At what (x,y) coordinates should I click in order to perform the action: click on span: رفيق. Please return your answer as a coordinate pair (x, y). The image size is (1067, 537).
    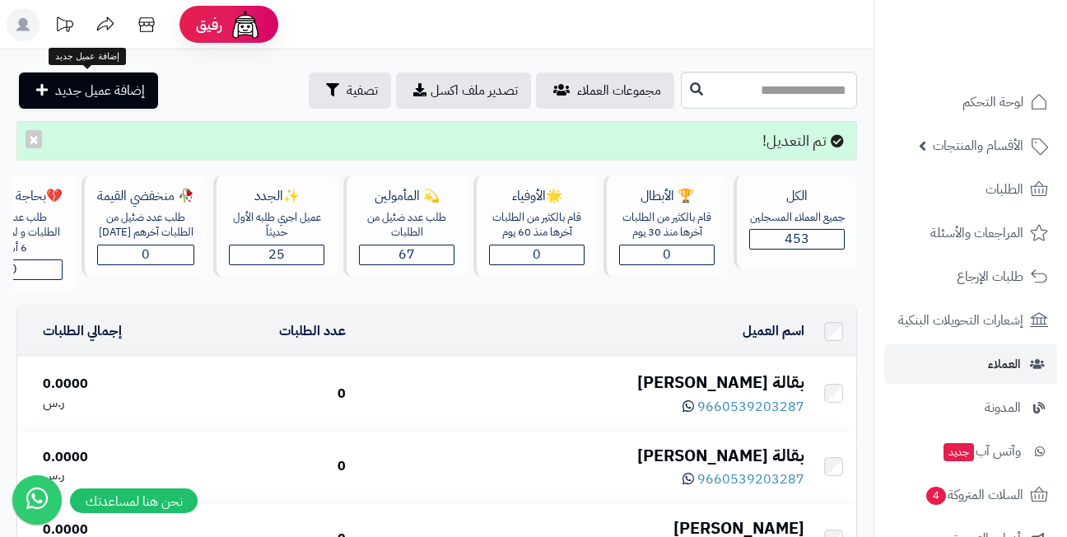
    Looking at the image, I should click on (209, 25).